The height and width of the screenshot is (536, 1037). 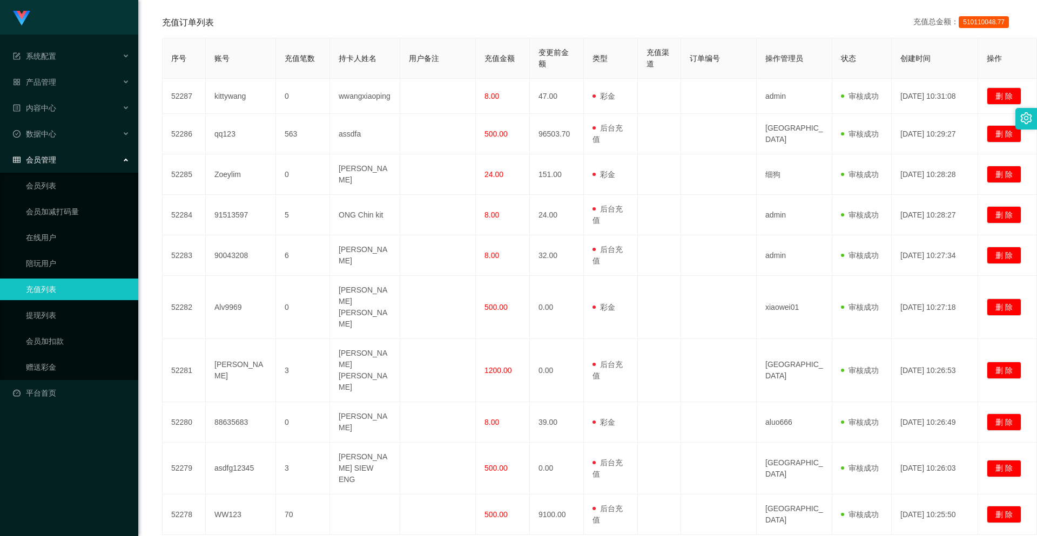 What do you see at coordinates (557, 134) in the screenshot?
I see `td: 96503.70` at bounding box center [557, 134].